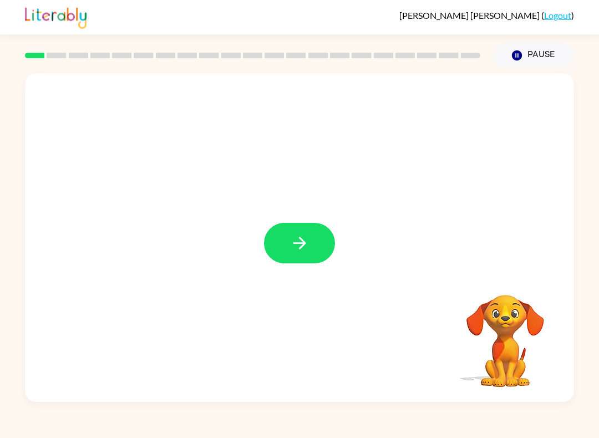  I want to click on button: Pause, so click(534, 55).